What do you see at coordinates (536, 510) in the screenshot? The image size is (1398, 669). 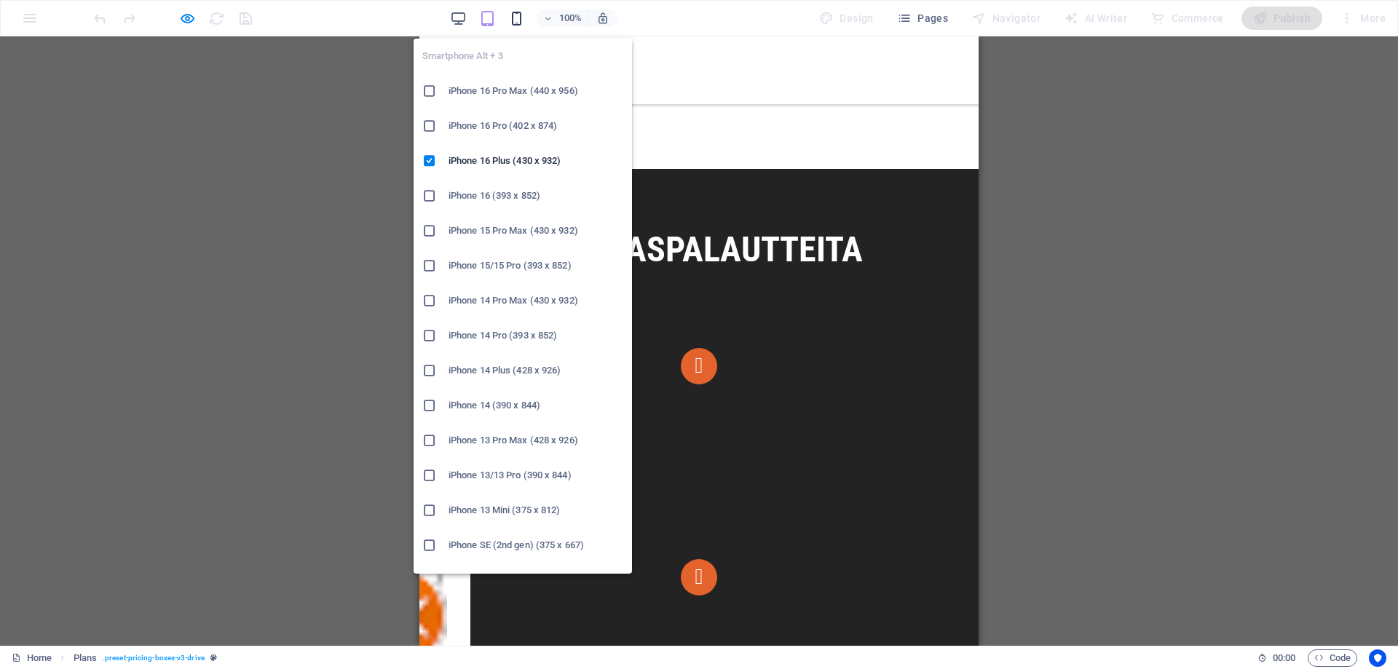 I see `h6: iPhone 13 Mini (375 x 812)` at bounding box center [536, 510].